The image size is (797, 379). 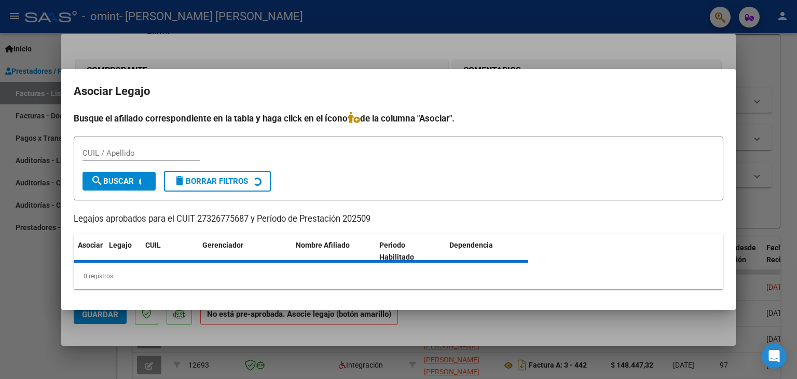 I want to click on datatable-header-cell: Nombre Afiliado, so click(x=333, y=251).